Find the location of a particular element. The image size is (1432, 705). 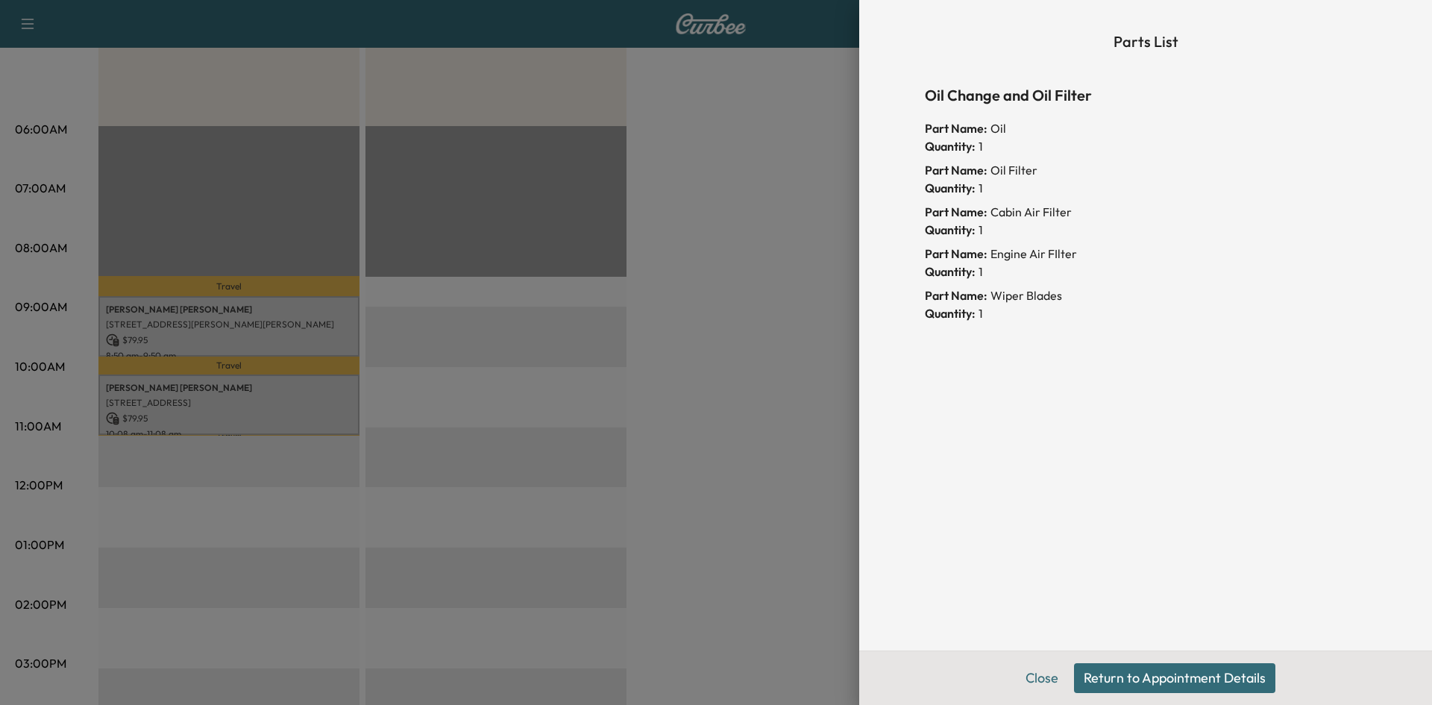

button: Return to Appointment Details is located at coordinates (1174, 678).